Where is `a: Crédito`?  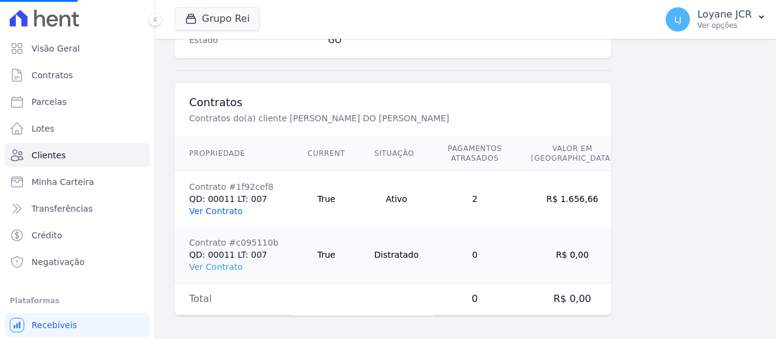 a: Crédito is located at coordinates (77, 235).